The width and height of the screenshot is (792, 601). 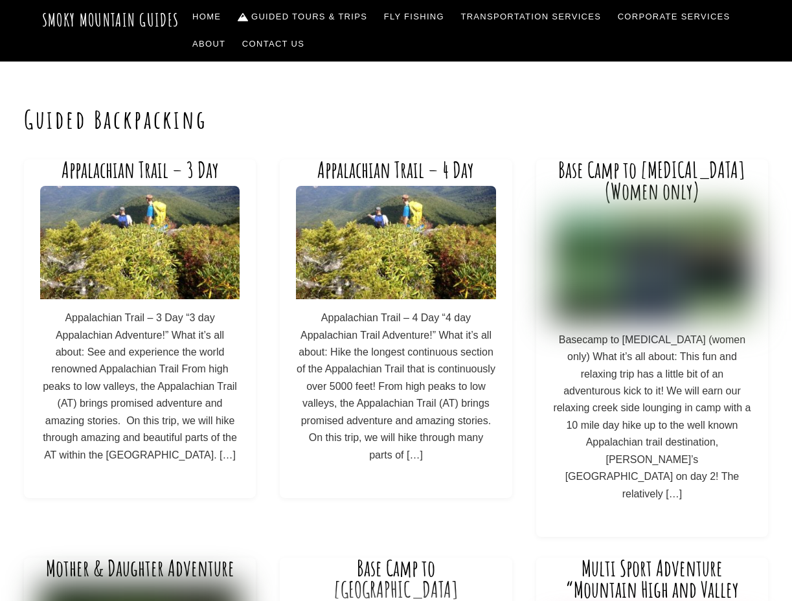 What do you see at coordinates (207, 17) in the screenshot?
I see `a: Home` at bounding box center [207, 17].